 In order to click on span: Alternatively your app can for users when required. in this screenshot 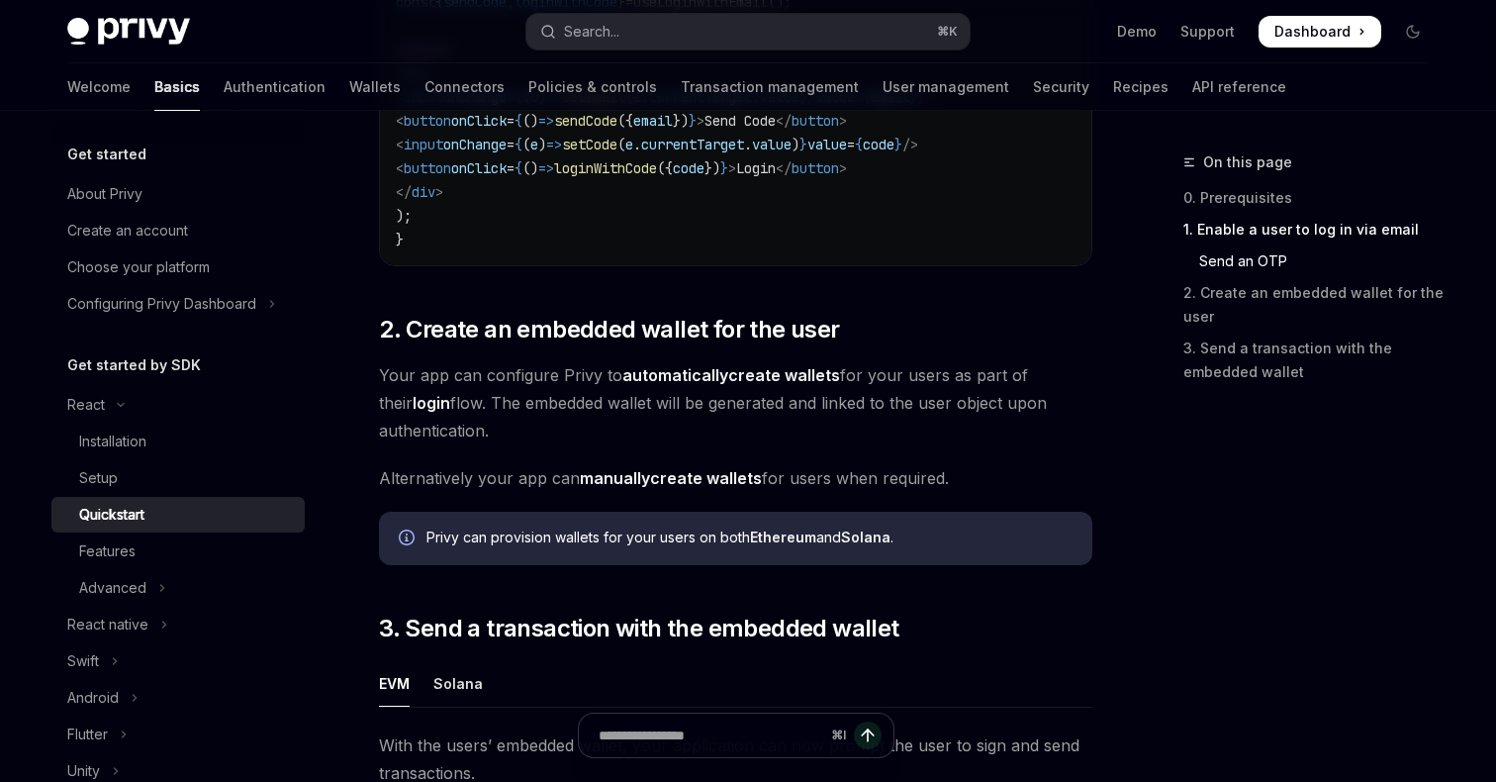, I will do `click(735, 478)`.